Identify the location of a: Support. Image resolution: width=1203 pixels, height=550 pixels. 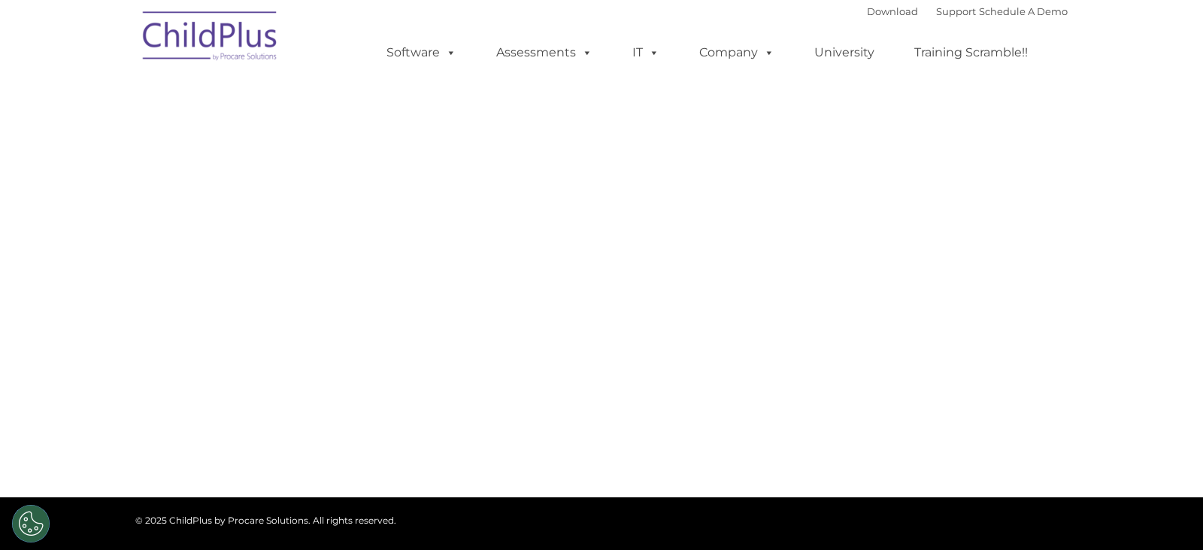
(956, 11).